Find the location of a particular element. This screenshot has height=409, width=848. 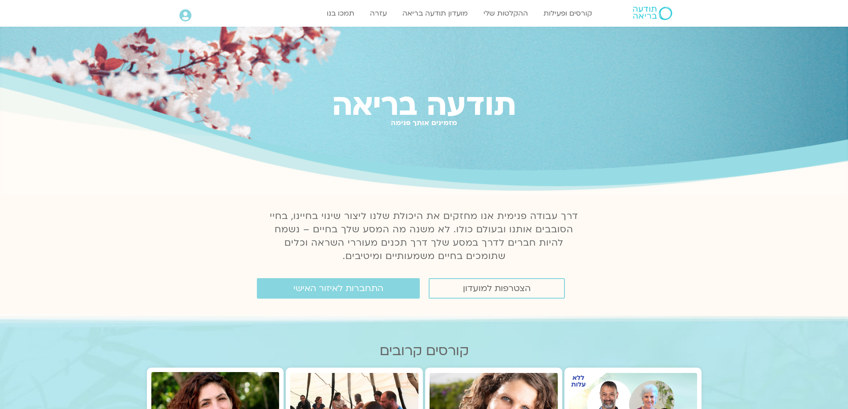

span: התחברות לאיזור האישי is located at coordinates (338, 288).